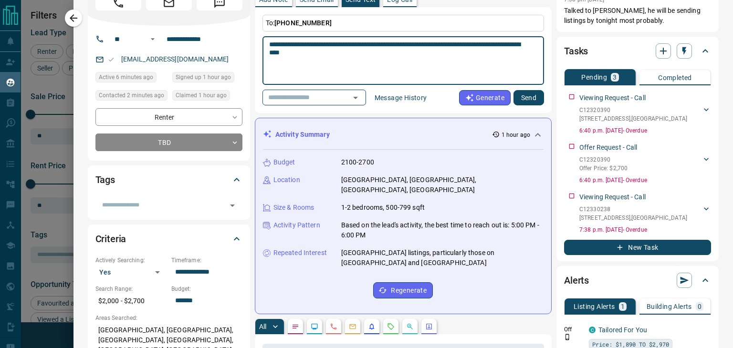  I want to click on p: Off, so click(573, 330).